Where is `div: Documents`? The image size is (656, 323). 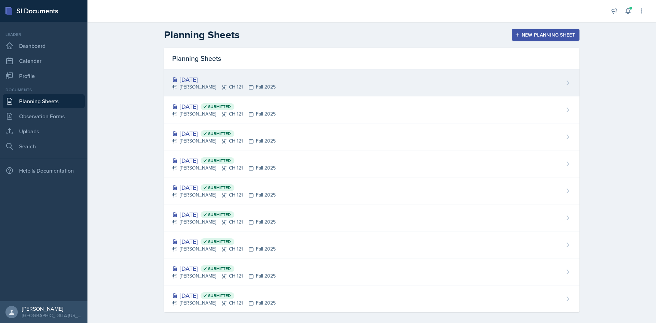
div: Documents is located at coordinates (44, 90).